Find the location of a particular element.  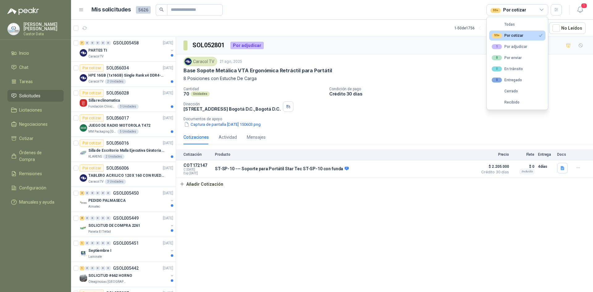

p: Fundación Clínica Shaio is located at coordinates (102, 107).